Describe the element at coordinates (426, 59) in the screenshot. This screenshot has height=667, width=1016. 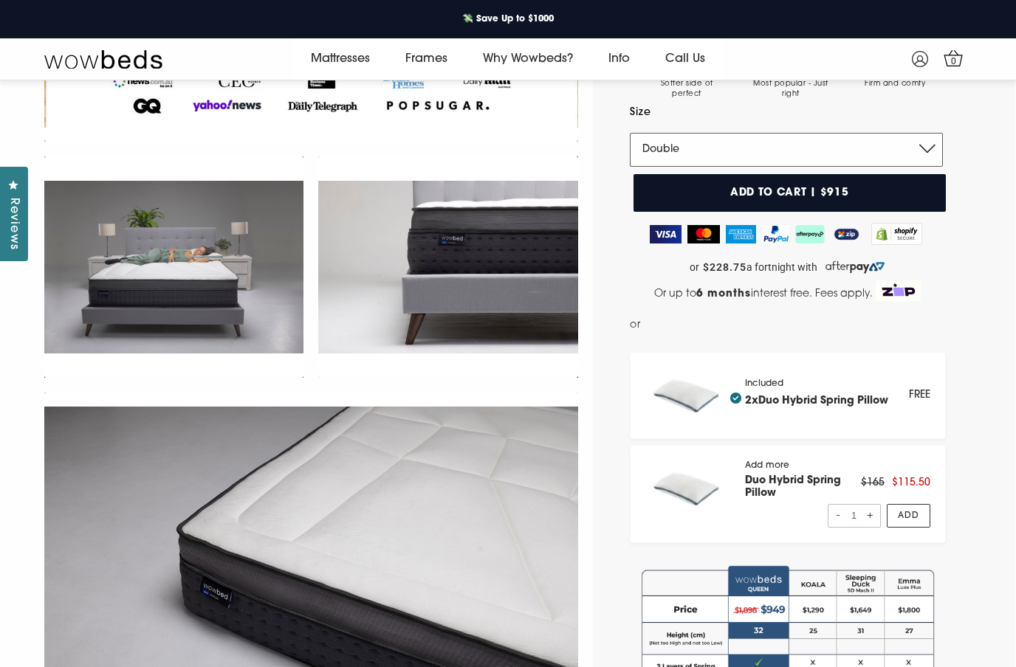
I see `a: Frames` at that location.